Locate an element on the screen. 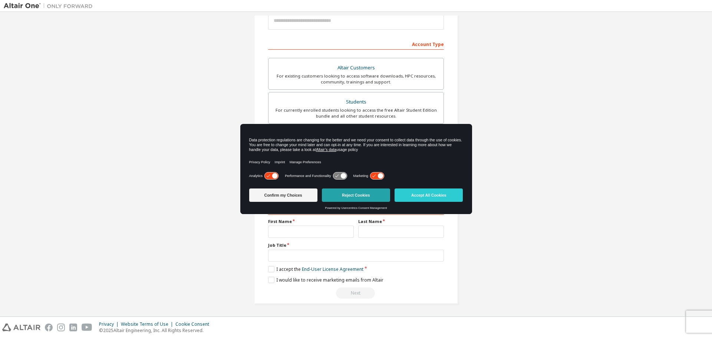 This screenshot has width=712, height=338. img: linkedin.svg is located at coordinates (73, 327).